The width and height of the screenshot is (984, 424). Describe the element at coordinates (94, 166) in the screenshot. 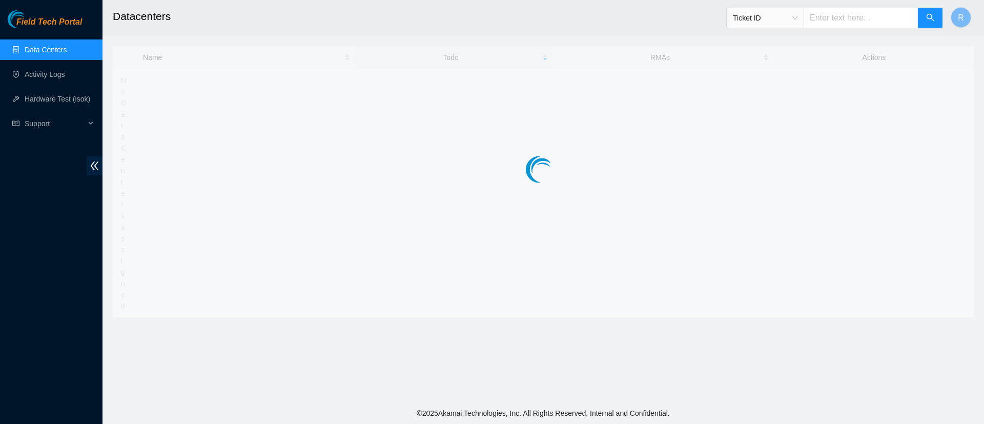

I see `span: double-left` at that location.